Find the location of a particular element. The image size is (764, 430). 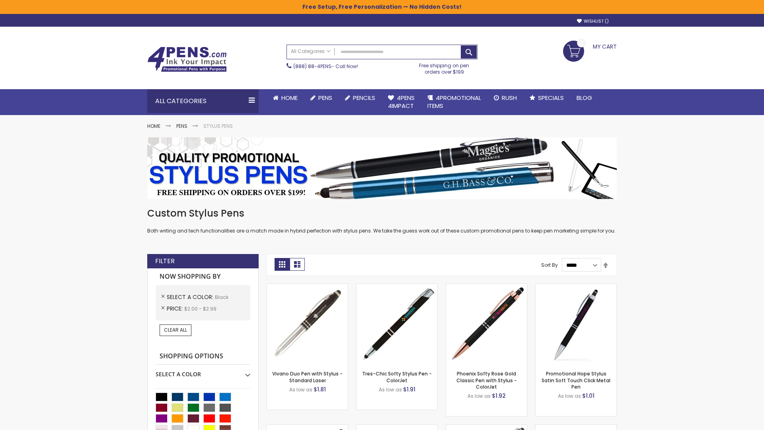

a: Promotional Hope Stylus Satin Soft Touch Click Metal Pen is located at coordinates (576, 379).